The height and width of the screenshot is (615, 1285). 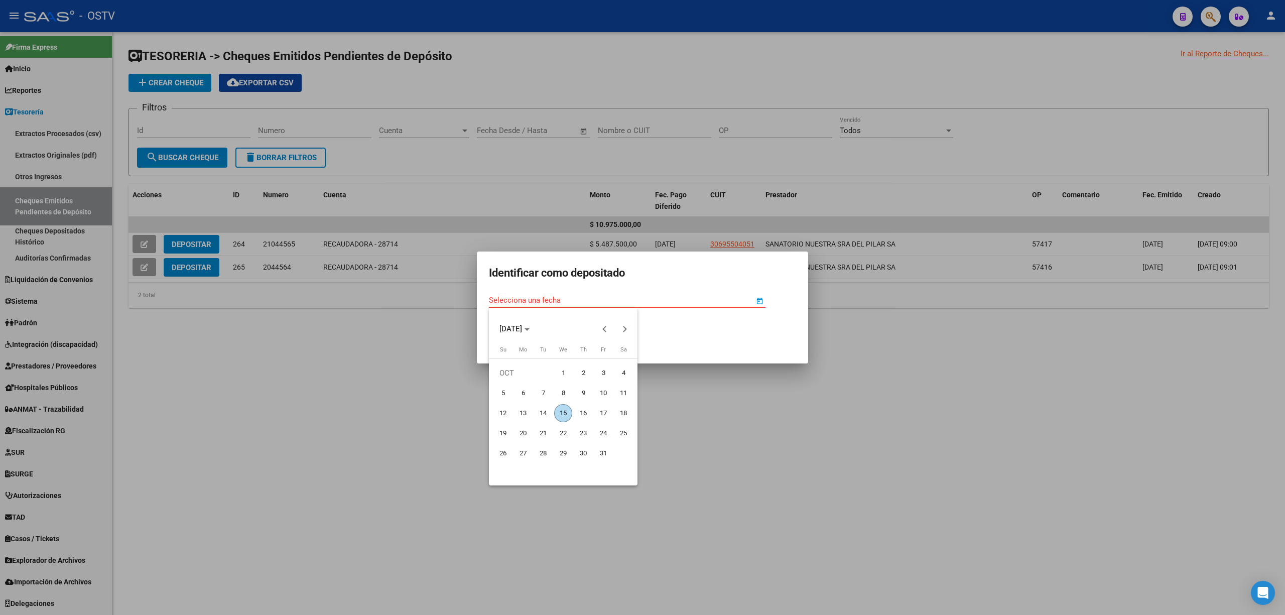 I want to click on button: October 1, 2025, so click(x=563, y=373).